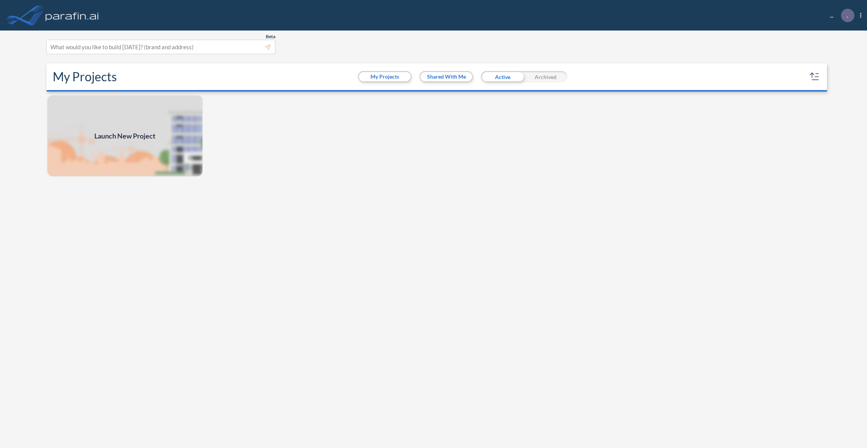 This screenshot has height=448, width=867. What do you see at coordinates (125, 136) in the screenshot?
I see `a: Launch New Project` at bounding box center [125, 136].